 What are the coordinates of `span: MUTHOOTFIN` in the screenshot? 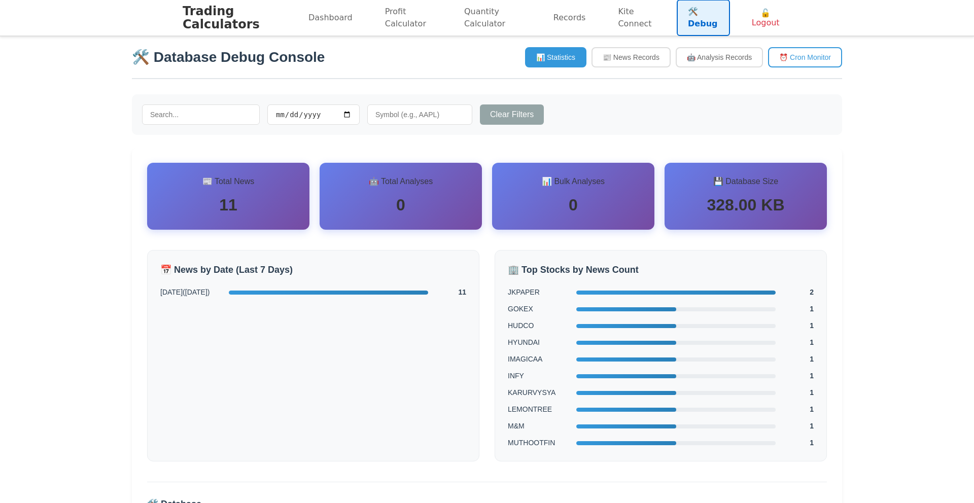 It's located at (538, 443).